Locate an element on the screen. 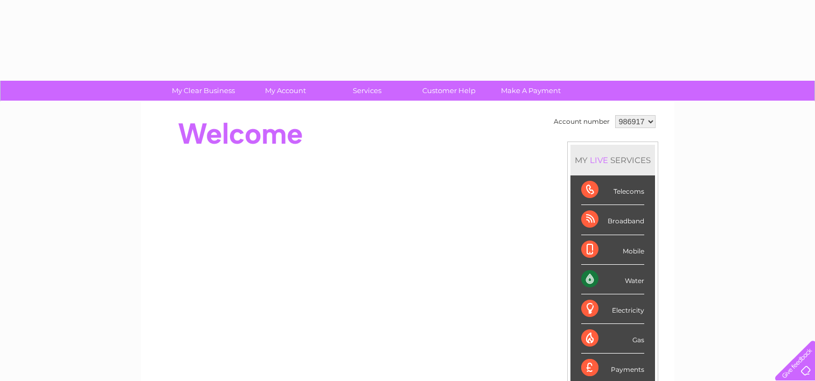 The height and width of the screenshot is (381, 815). a: My Account is located at coordinates (285, 91).